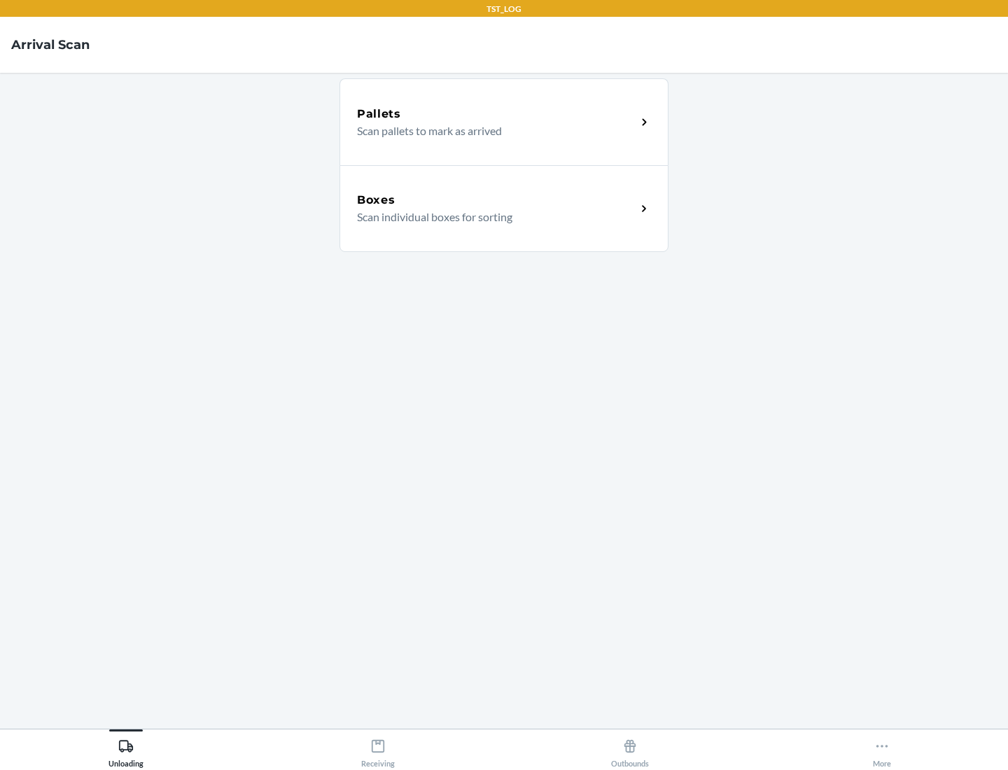 The image size is (1008, 770). Describe the element at coordinates (882, 749) in the screenshot. I see `button: More` at that location.